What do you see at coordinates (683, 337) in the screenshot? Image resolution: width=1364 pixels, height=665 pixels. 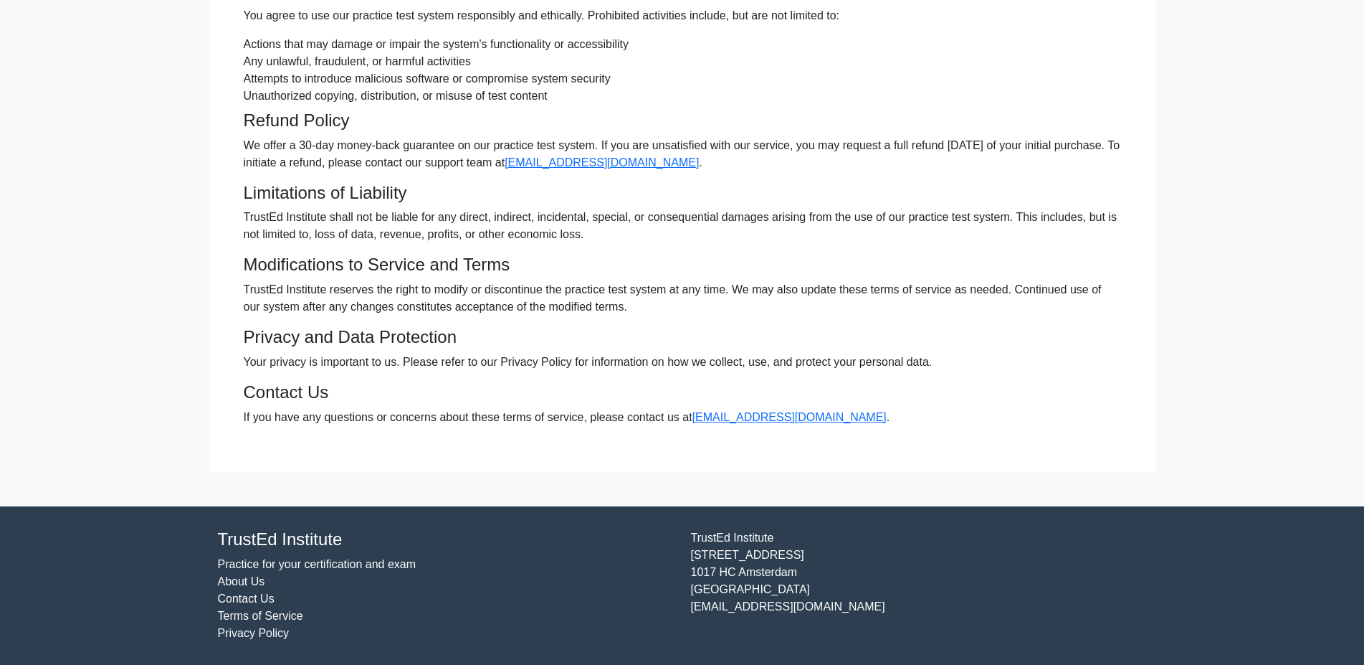 I see `h4: Privacy and Data Protection` at bounding box center [683, 337].